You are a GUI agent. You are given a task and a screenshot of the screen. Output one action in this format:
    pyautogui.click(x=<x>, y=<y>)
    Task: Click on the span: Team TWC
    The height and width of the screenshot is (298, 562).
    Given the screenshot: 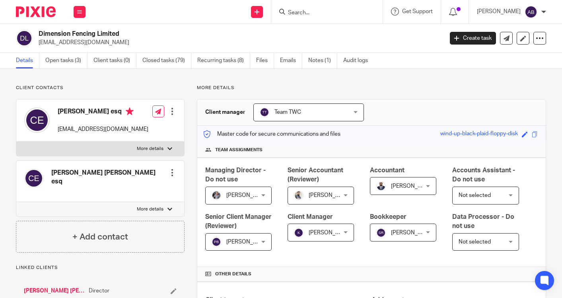 What is the action you would take?
    pyautogui.click(x=287, y=112)
    